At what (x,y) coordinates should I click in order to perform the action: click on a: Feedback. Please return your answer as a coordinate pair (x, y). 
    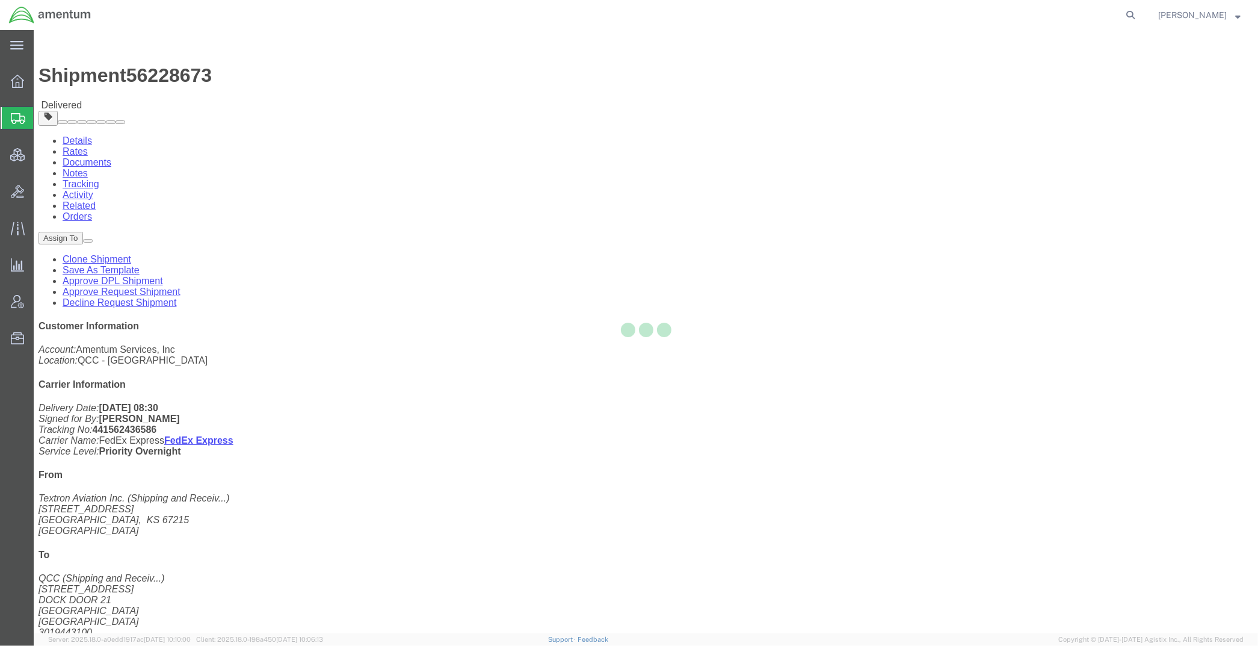
    Looking at the image, I should click on (593, 639).